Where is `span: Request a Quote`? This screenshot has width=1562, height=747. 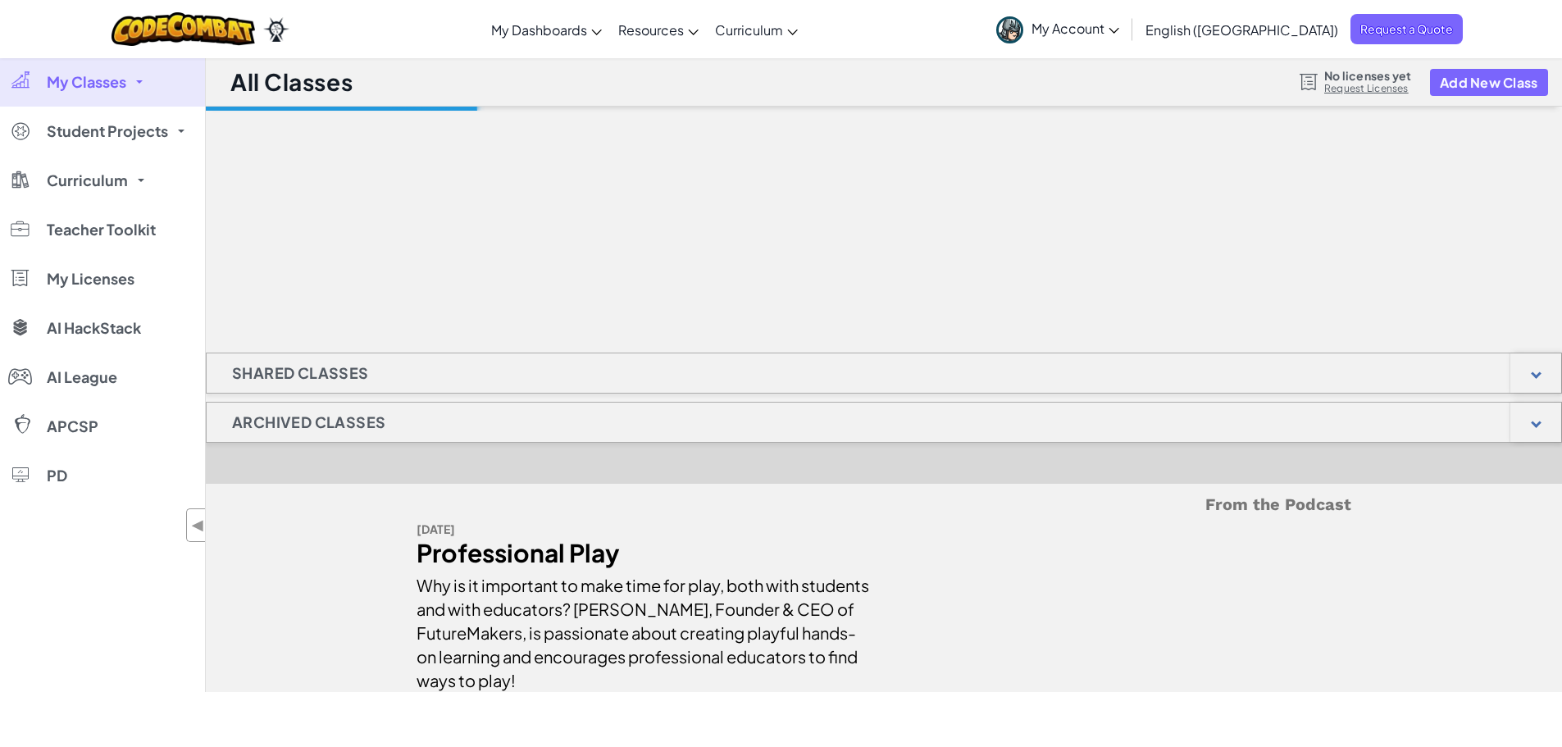
span: Request a Quote is located at coordinates (1406, 29).